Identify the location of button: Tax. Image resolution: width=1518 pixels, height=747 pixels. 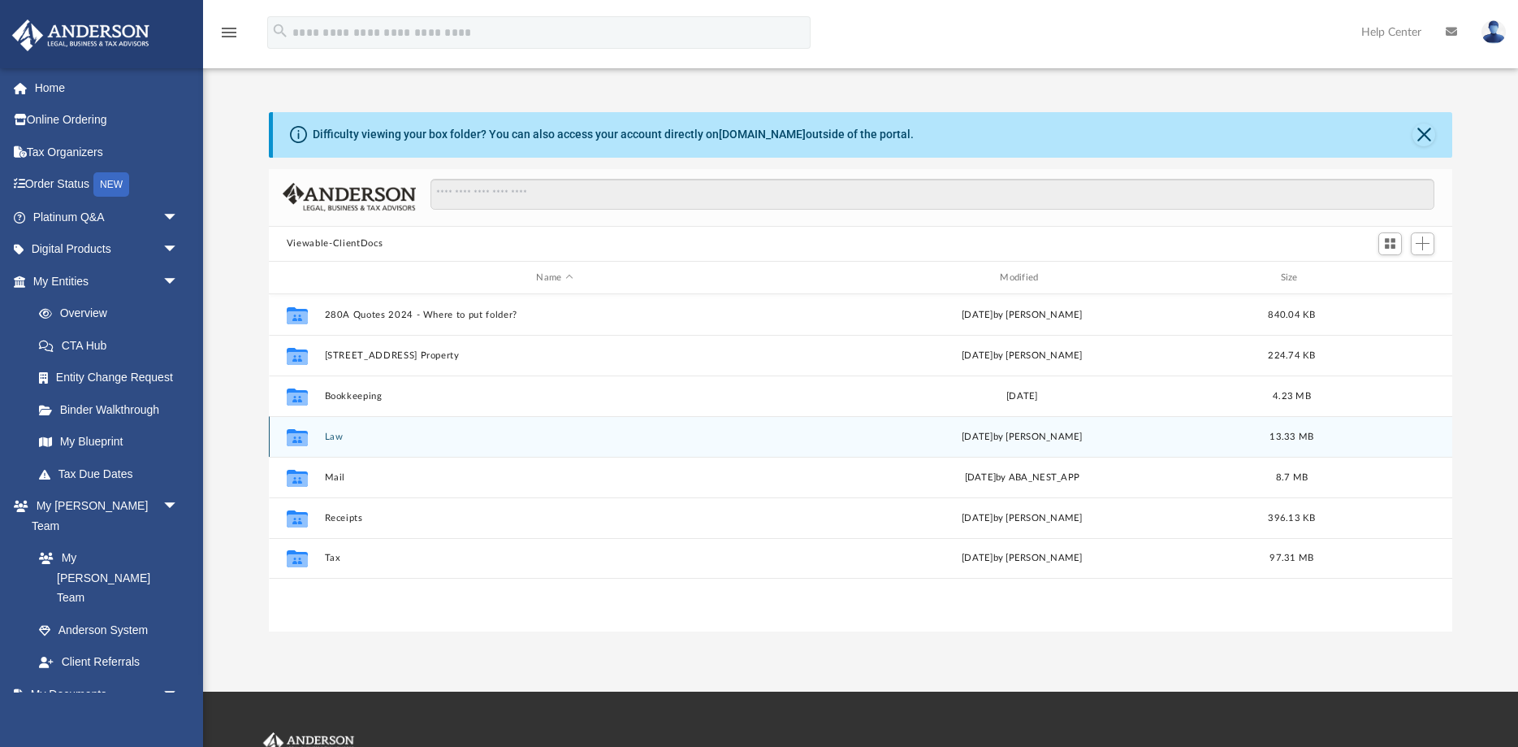
(554, 558).